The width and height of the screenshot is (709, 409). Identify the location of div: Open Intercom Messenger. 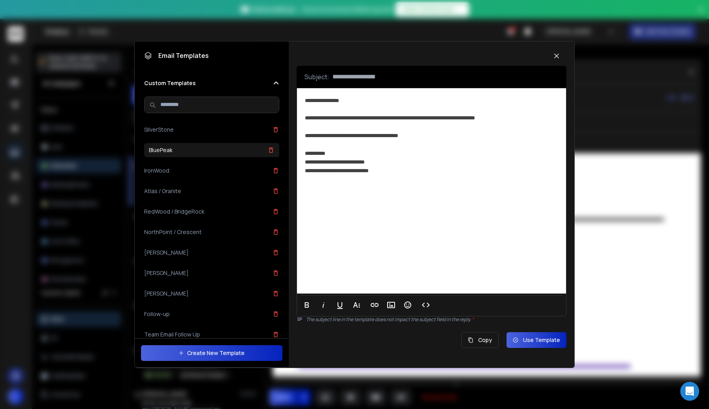
(690, 391).